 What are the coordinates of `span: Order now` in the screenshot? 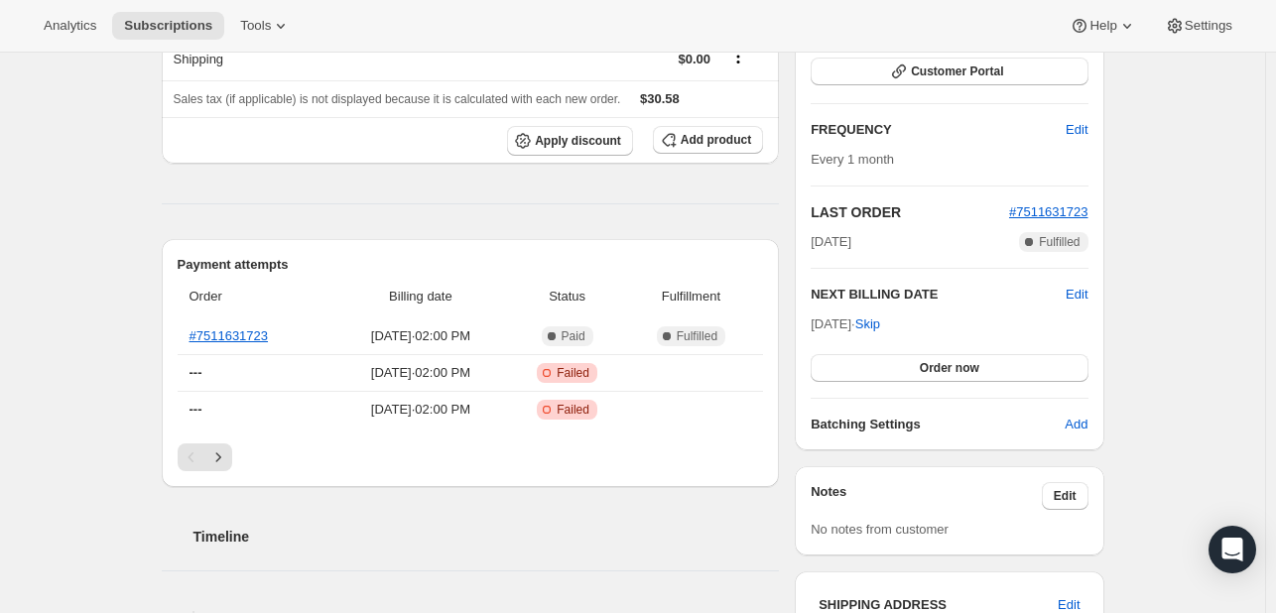 It's located at (950, 368).